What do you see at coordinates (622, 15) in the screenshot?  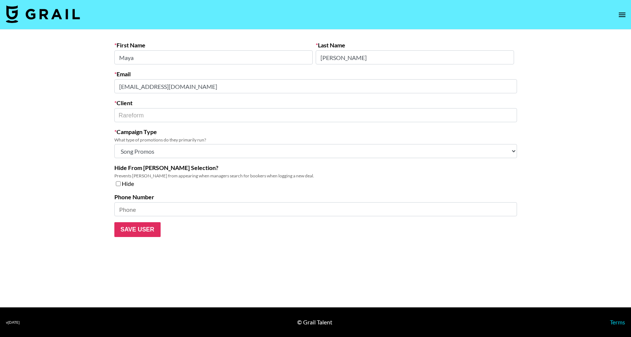 I see `button: open drawer` at bounding box center [622, 15].